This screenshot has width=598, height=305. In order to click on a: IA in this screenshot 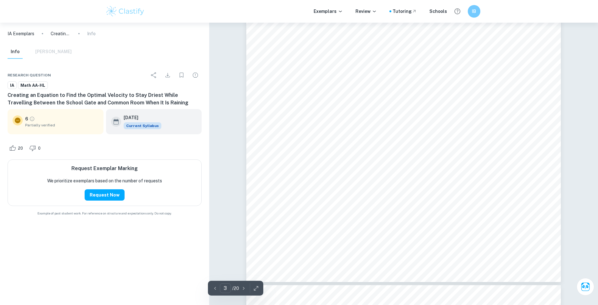, I will do `click(12, 85)`.